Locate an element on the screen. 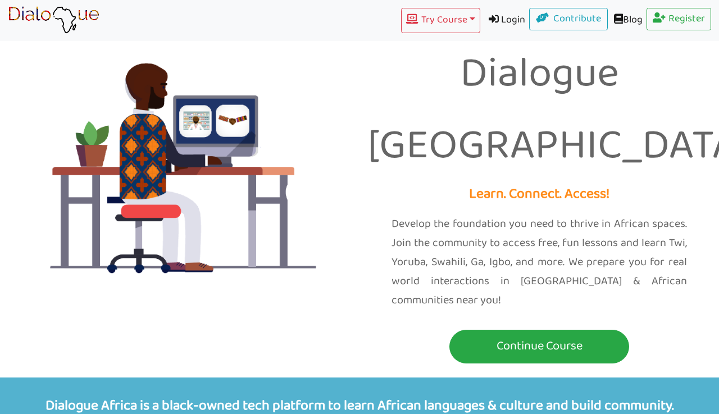 This screenshot has height=414, width=719. button: Continue Course is located at coordinates (539, 346).